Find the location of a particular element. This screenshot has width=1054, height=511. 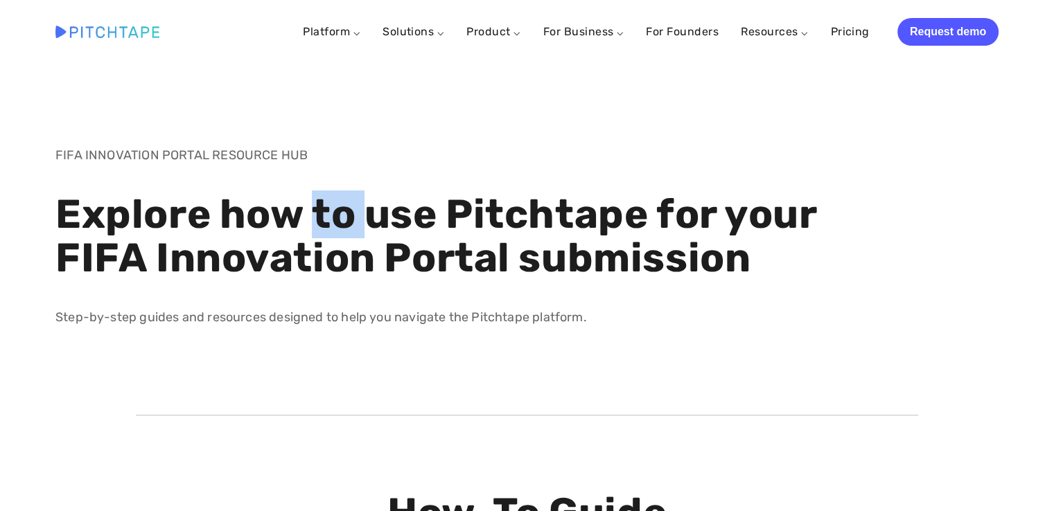

a: Platform ⌵ is located at coordinates (331, 31).